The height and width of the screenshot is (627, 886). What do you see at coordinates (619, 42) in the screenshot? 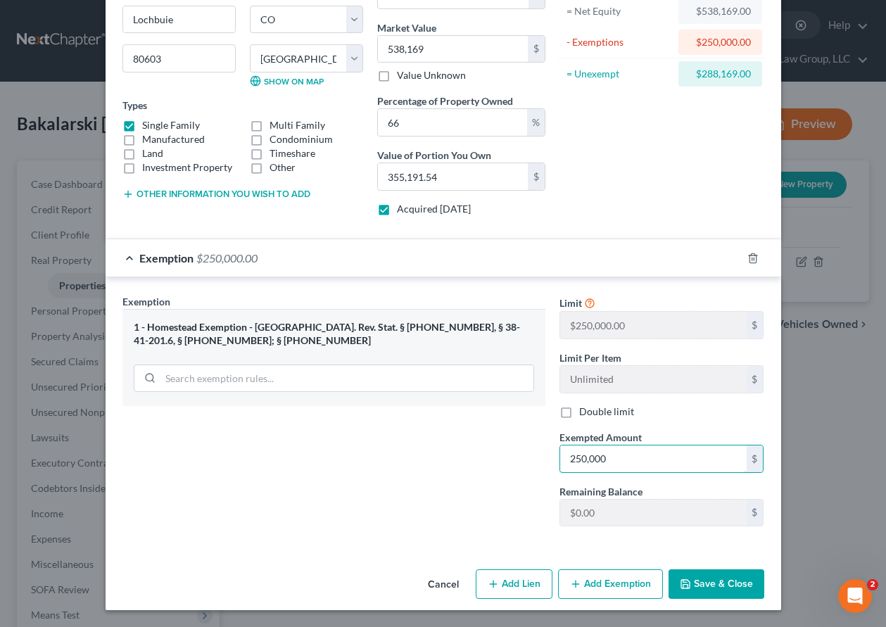
I see `div: - Exemptions` at bounding box center [619, 42].